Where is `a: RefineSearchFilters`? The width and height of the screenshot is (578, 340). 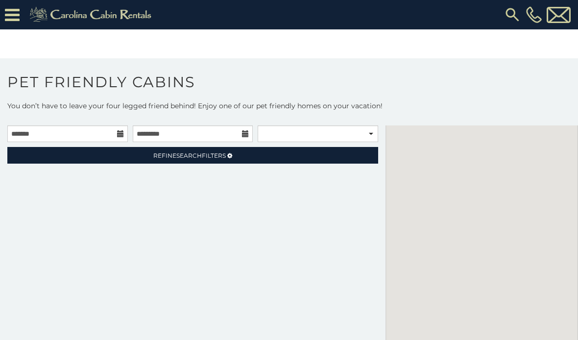 a: RefineSearchFilters is located at coordinates (193, 155).